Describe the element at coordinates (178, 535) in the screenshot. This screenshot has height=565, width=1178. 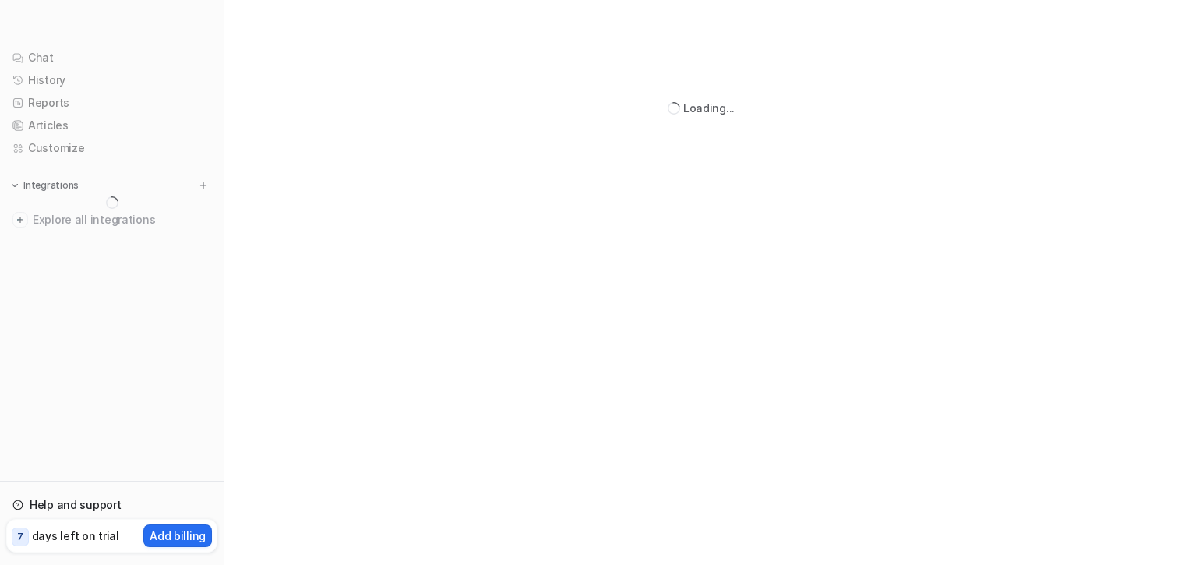
I see `p: Add billing` at that location.